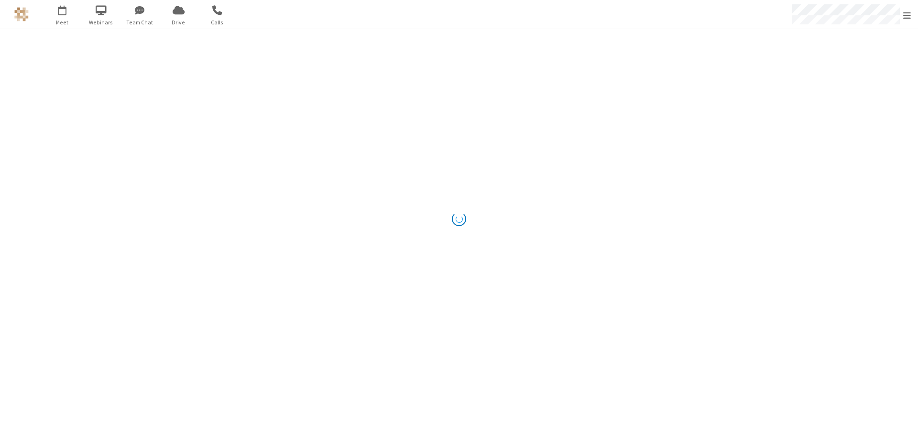  What do you see at coordinates (62, 22) in the screenshot?
I see `span: Meet` at bounding box center [62, 22].